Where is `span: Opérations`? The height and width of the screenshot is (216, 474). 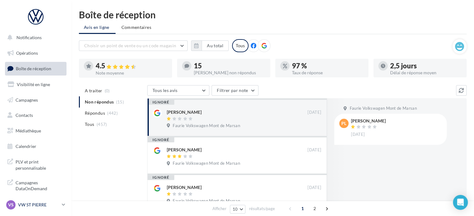
span: Opérations is located at coordinates (27, 53).